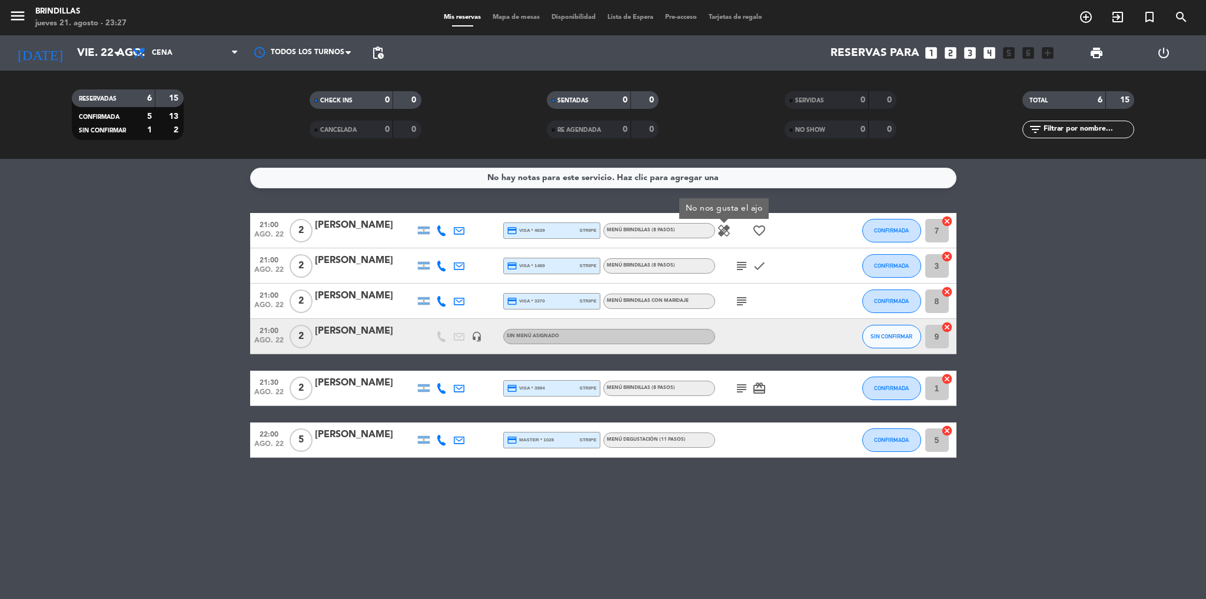 The width and height of the screenshot is (1206, 599). What do you see at coordinates (162, 53) in the screenshot?
I see `span: Cena` at bounding box center [162, 53].